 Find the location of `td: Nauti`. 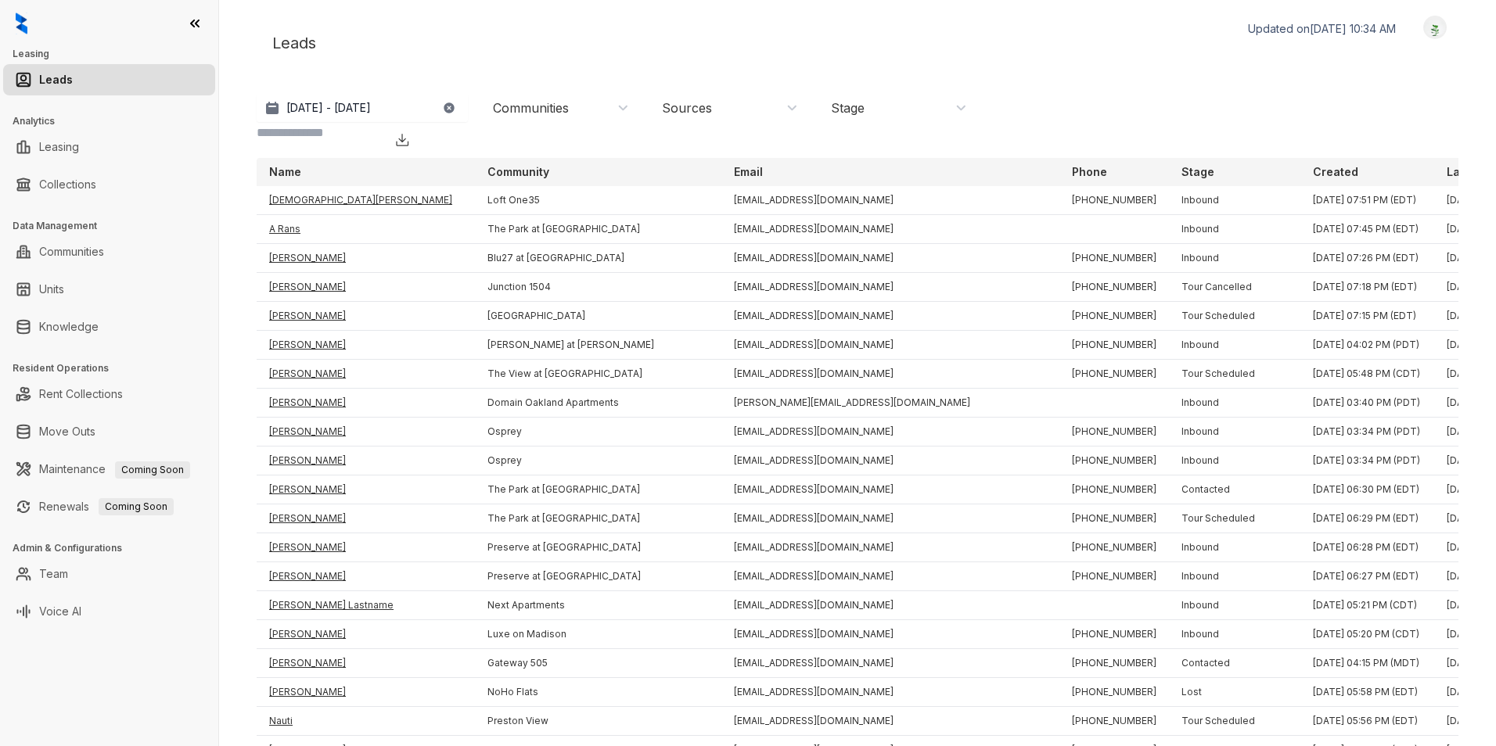

td: Nauti is located at coordinates (365, 721).